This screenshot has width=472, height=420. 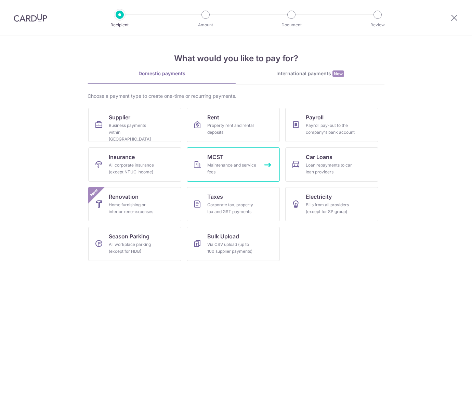 I want to click on div: International payments, so click(x=310, y=73).